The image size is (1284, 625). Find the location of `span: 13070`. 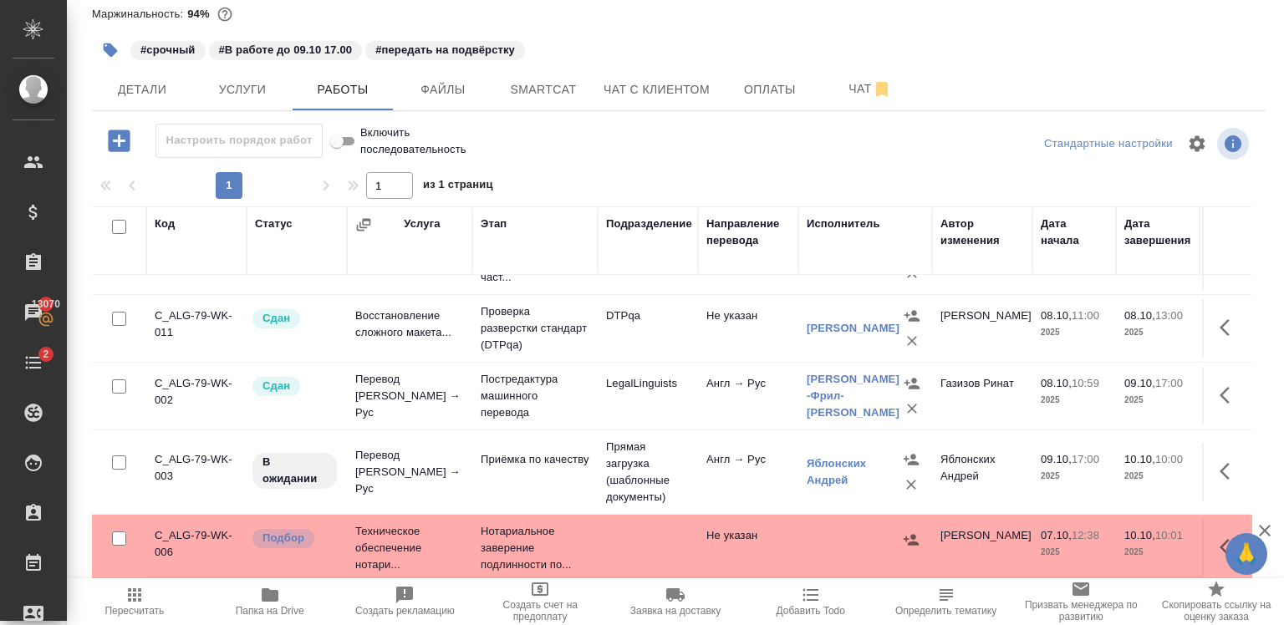

span: 13070 is located at coordinates (46, 304).